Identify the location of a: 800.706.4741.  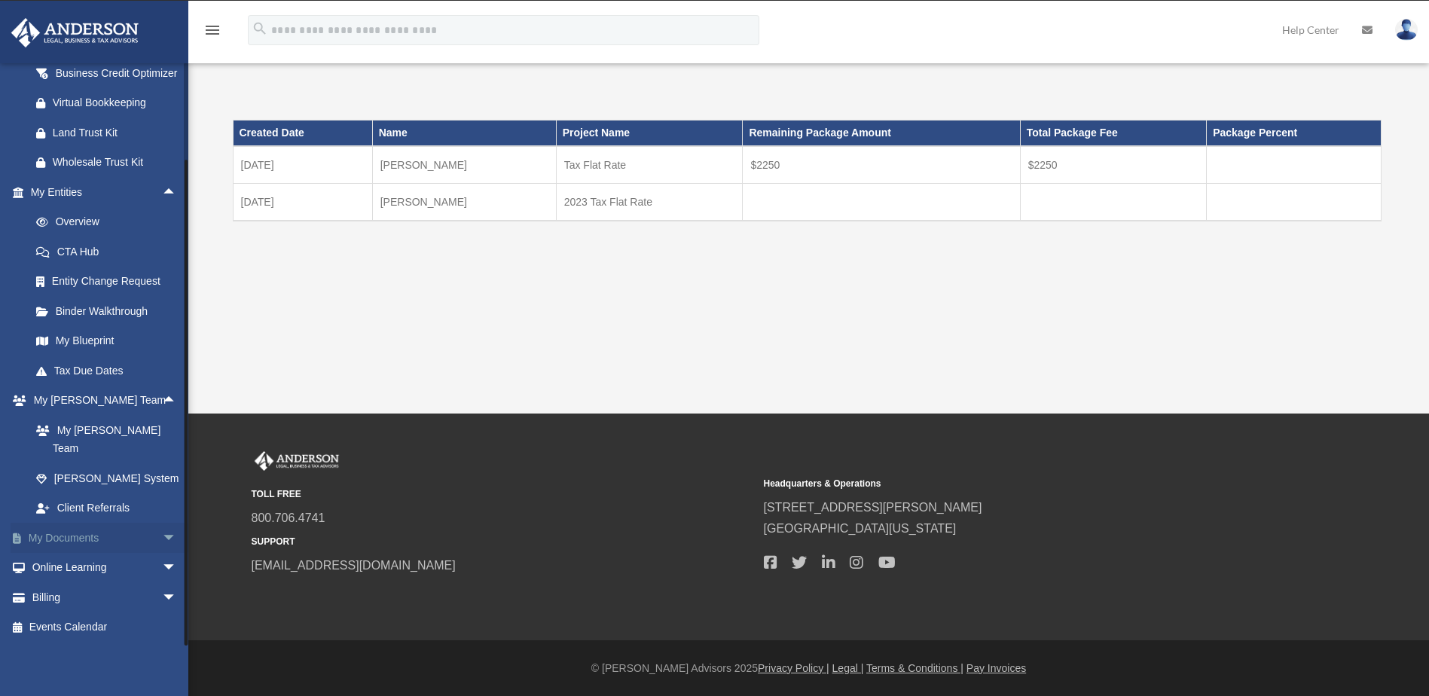
(289, 517).